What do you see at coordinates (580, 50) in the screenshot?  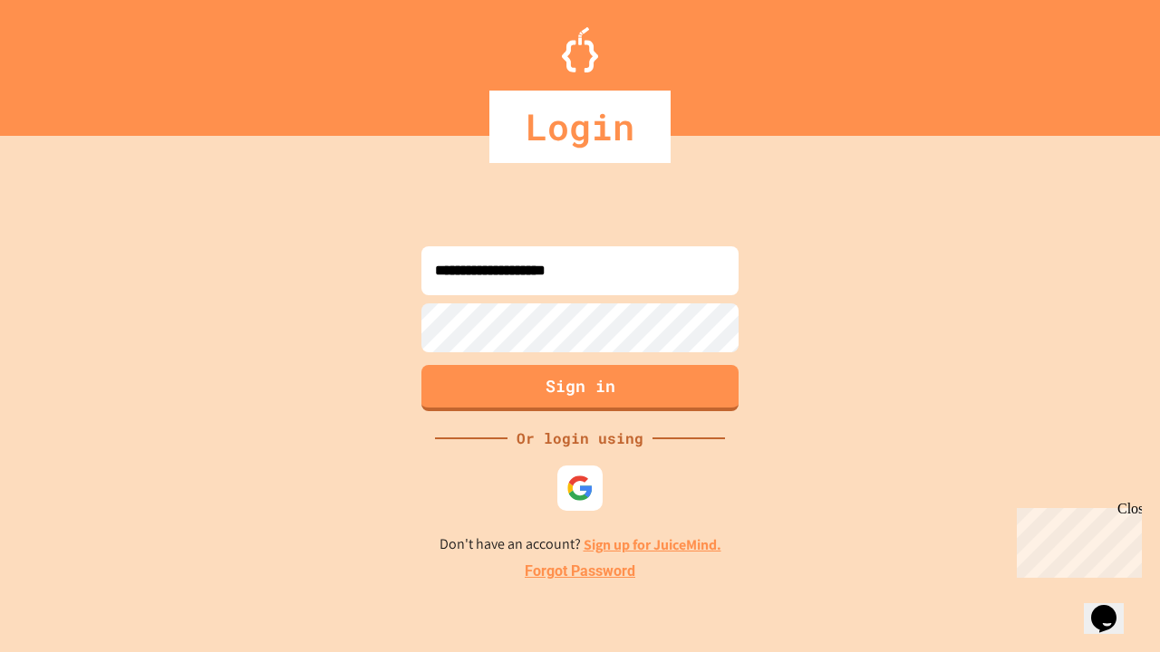 I see `img: Logo.svg` at bounding box center [580, 50].